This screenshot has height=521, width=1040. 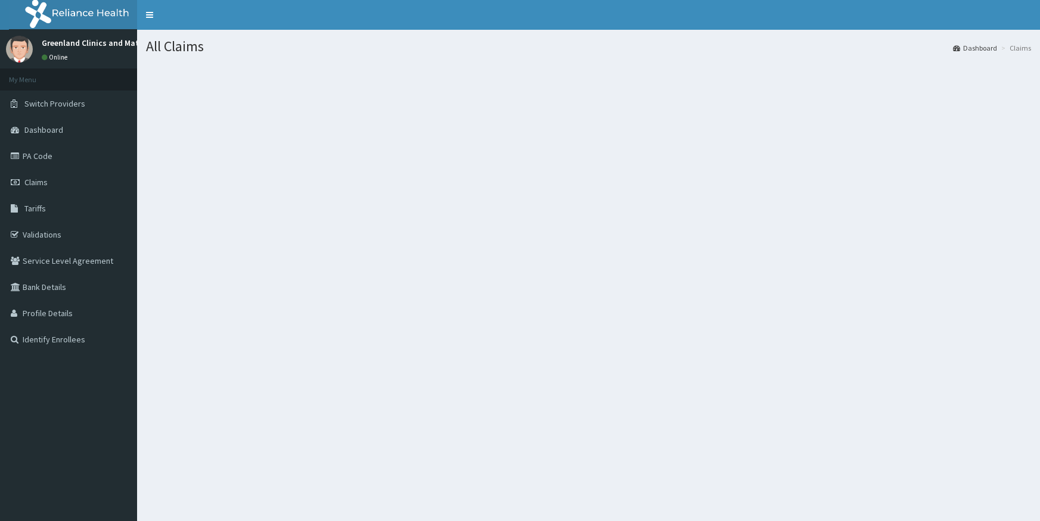 What do you see at coordinates (35, 209) in the screenshot?
I see `span: Tariffs` at bounding box center [35, 209].